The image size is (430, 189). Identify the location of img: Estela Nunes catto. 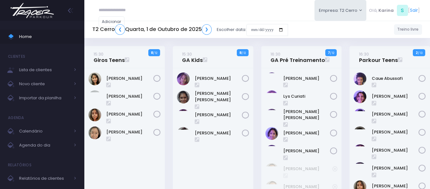
(360, 97).